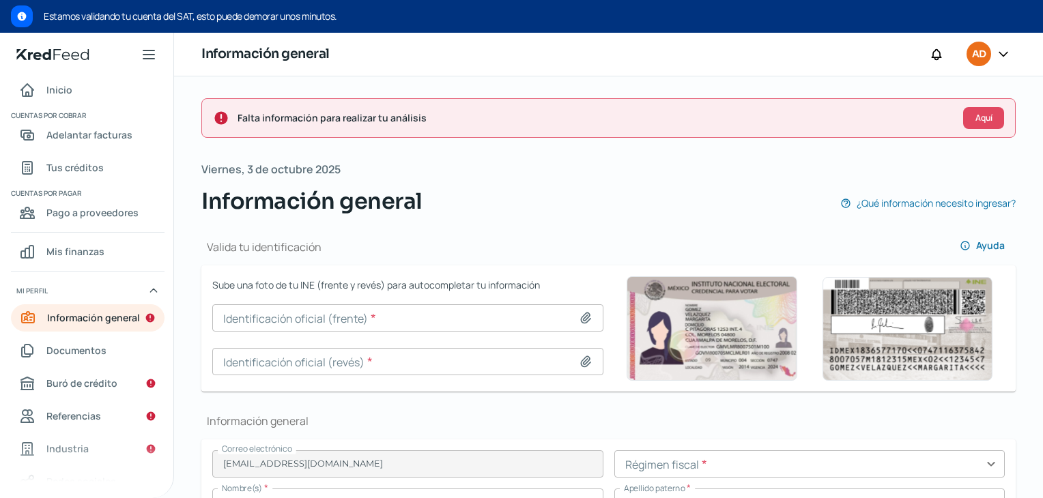 This screenshot has width=1043, height=498. What do you see at coordinates (87, 482) in the screenshot?
I see `a: Redes sociales` at bounding box center [87, 482].